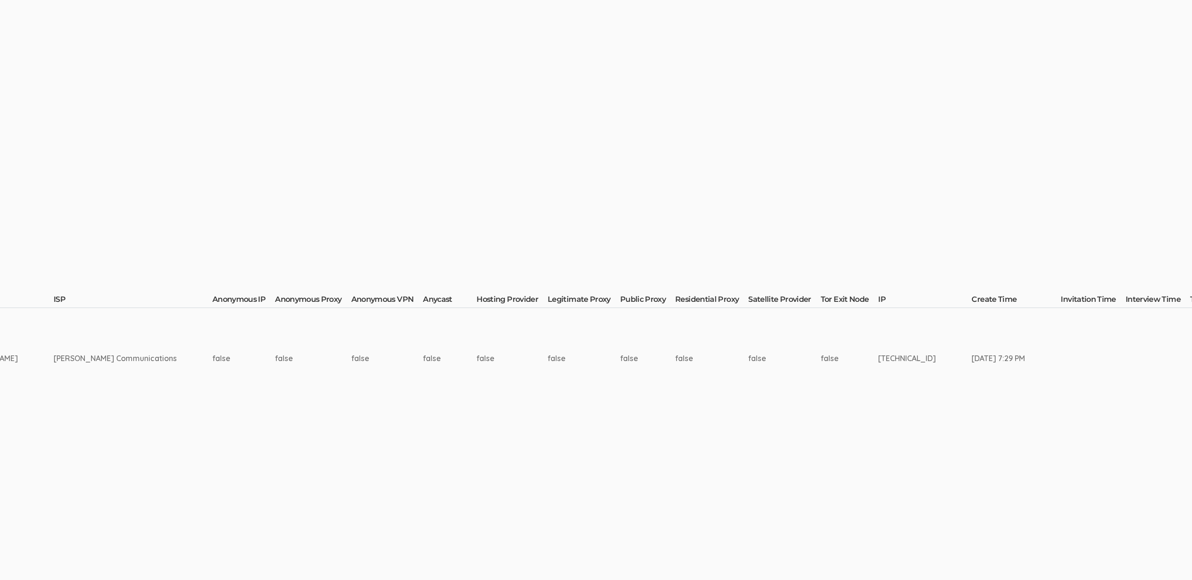 The width and height of the screenshot is (1192, 580). What do you see at coordinates (1016, 301) in the screenshot?
I see `th: Create Time` at bounding box center [1016, 301].